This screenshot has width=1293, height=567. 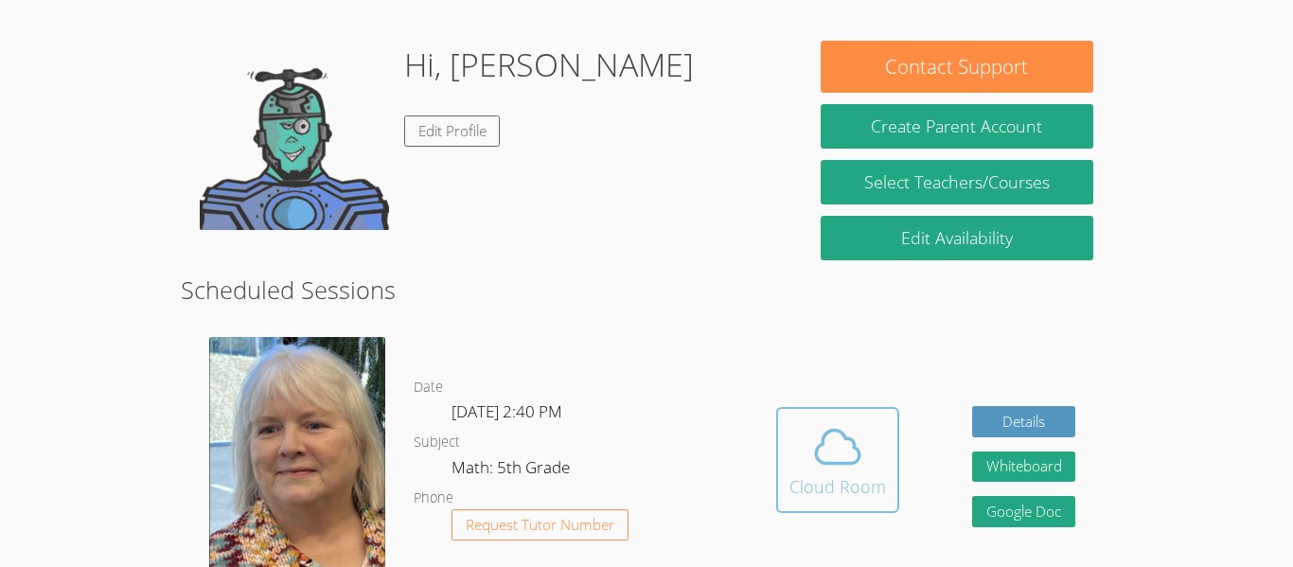 I want to click on a: Details, so click(x=1024, y=421).